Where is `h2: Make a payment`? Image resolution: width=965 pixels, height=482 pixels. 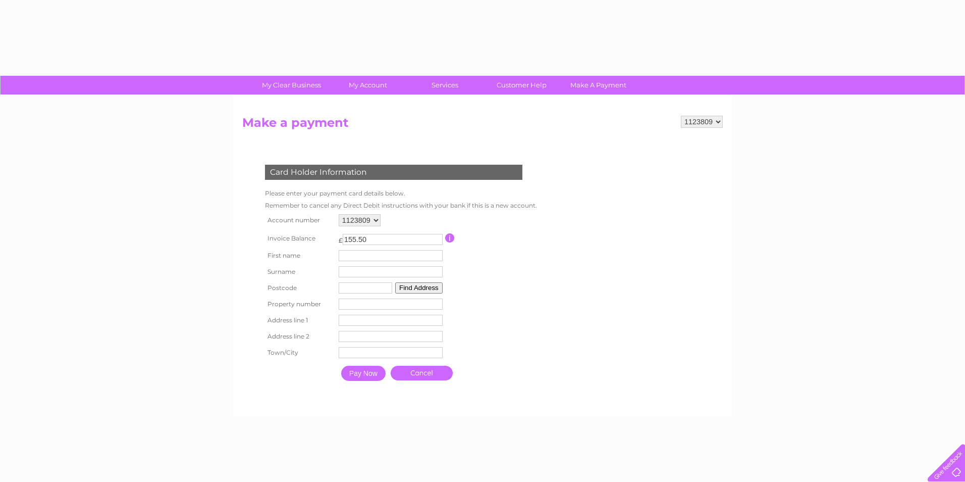 h2: Make a payment is located at coordinates (483, 125).